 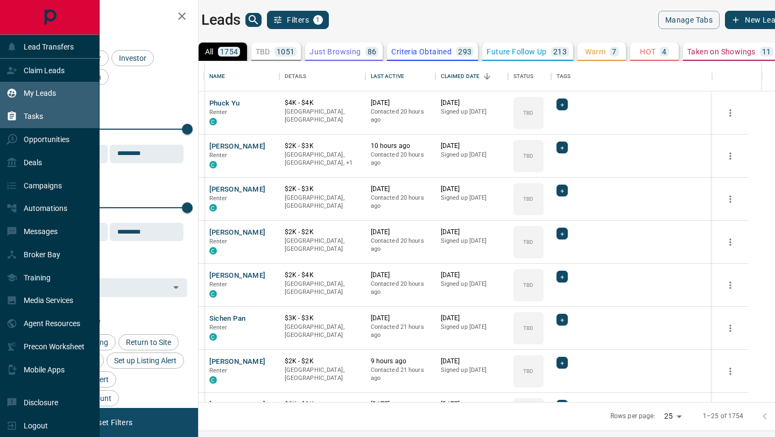 What do you see at coordinates (209, 20) in the screenshot?
I see `h1: My Leads` at bounding box center [209, 20].